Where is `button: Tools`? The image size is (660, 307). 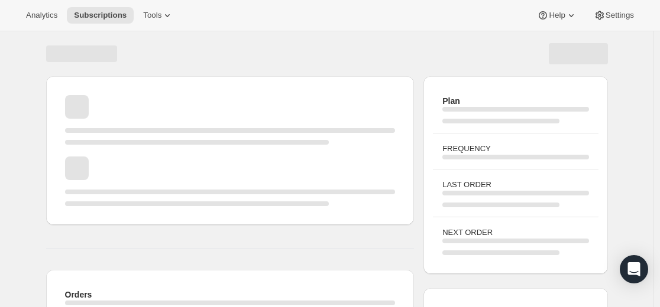
button: Tools is located at coordinates (158, 15).